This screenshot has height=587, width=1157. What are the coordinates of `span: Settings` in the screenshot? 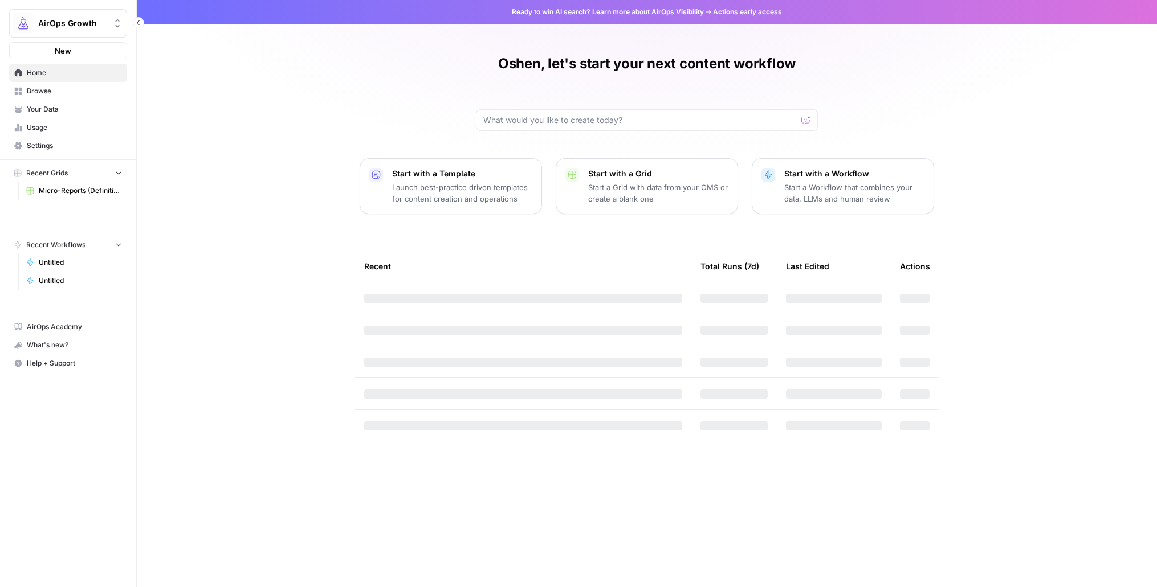 It's located at (74, 146).